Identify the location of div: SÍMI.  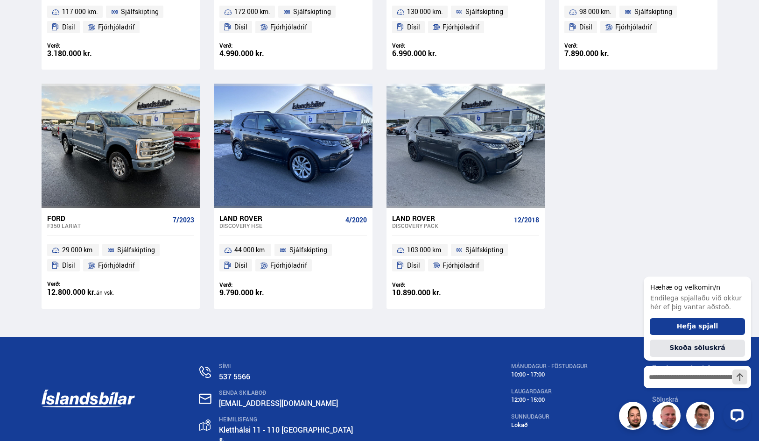
(333, 366).